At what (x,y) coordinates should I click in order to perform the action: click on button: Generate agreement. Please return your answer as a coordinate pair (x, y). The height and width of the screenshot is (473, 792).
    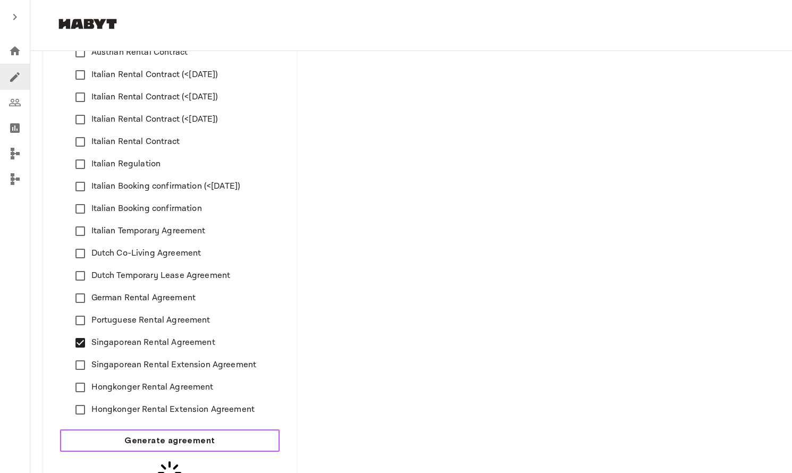
    Looking at the image, I should click on (170, 441).